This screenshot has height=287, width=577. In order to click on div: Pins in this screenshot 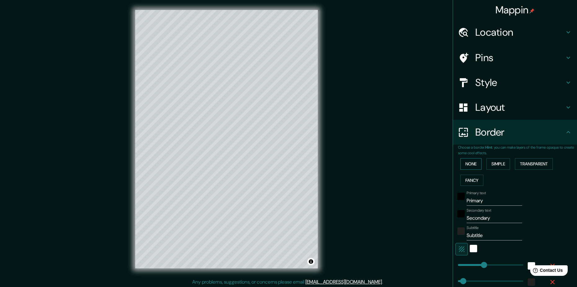, I will do `click(515, 58)`.